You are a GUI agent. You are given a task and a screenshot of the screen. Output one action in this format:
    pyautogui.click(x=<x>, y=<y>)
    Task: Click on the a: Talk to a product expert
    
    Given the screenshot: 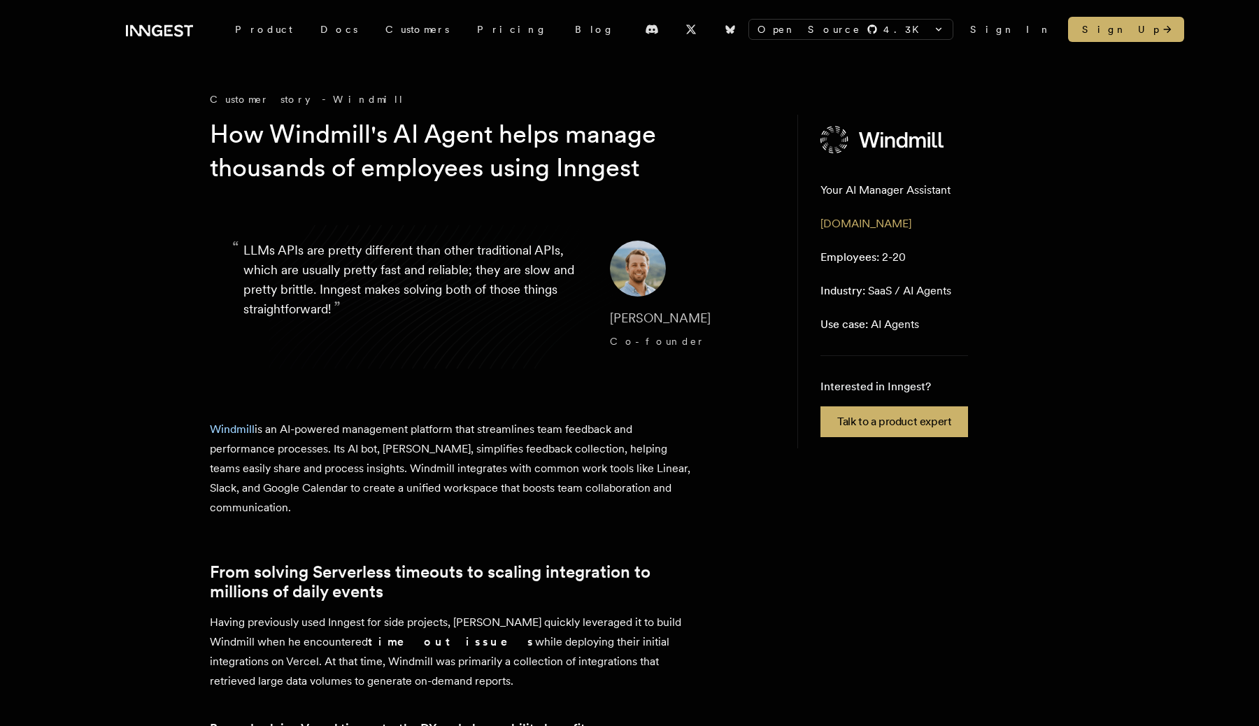 What is the action you would take?
    pyautogui.click(x=894, y=422)
    